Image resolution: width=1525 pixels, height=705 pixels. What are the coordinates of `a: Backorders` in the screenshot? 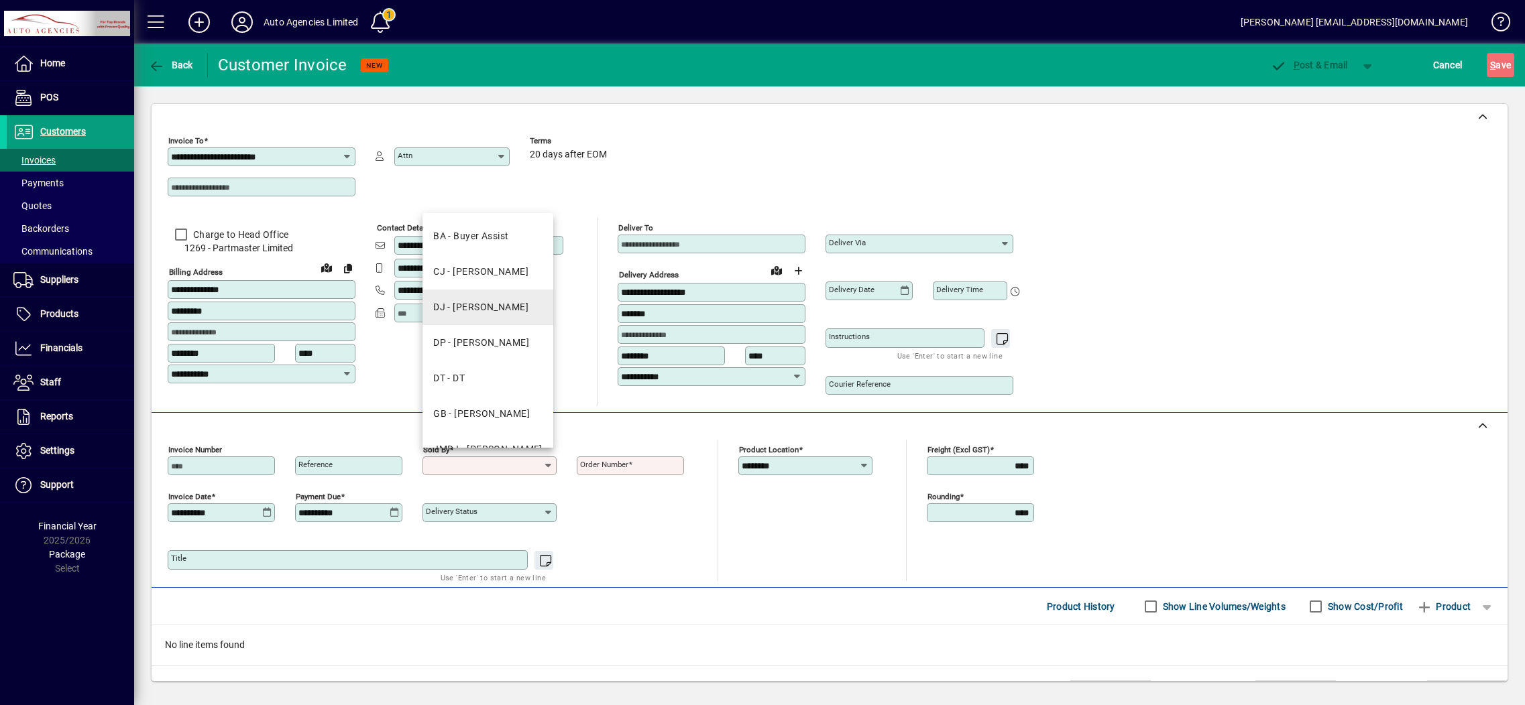 It's located at (70, 229).